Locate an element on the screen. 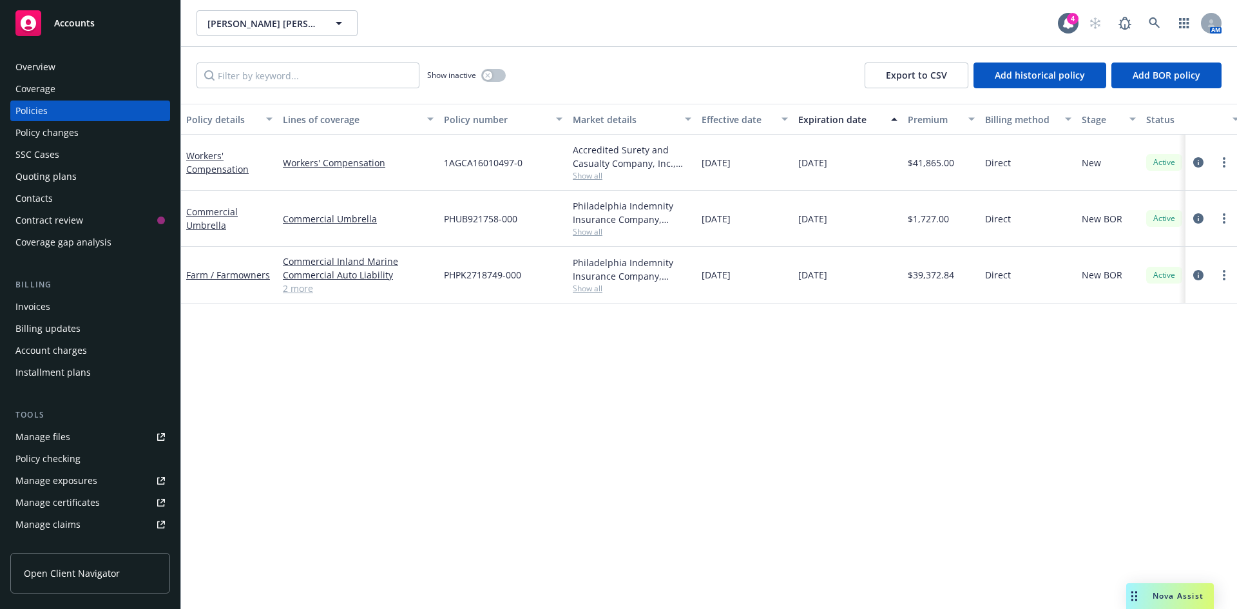 This screenshot has height=609, width=1237. a: Manage claims is located at coordinates (90, 524).